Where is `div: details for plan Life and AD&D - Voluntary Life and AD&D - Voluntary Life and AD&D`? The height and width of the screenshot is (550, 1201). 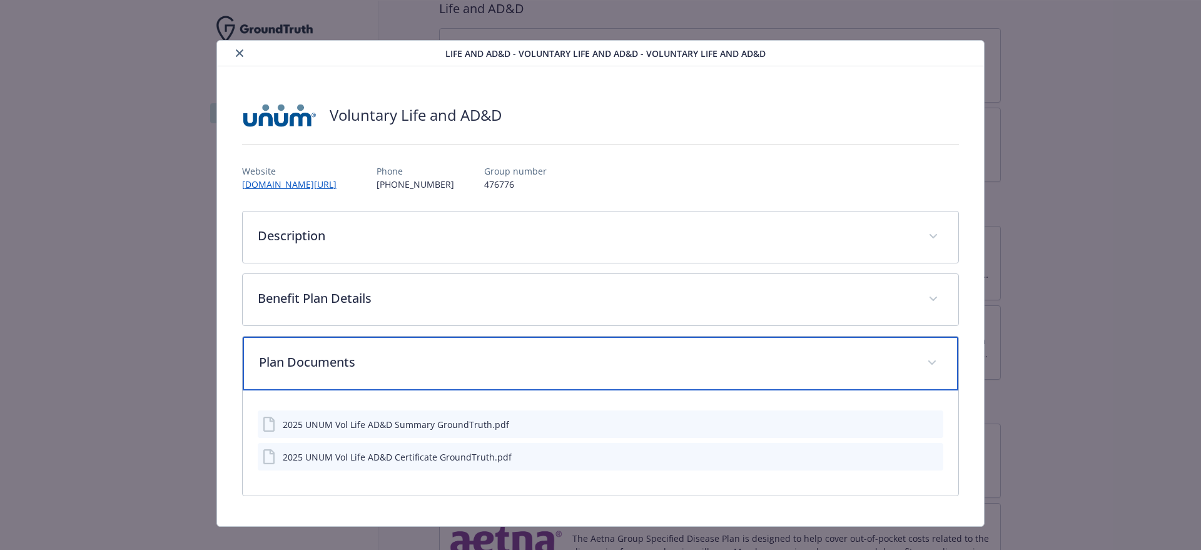
div: details for plan Life and AD&D - Voluntary Life and AD&D - Voluntary Life and AD&D is located at coordinates (601, 283).